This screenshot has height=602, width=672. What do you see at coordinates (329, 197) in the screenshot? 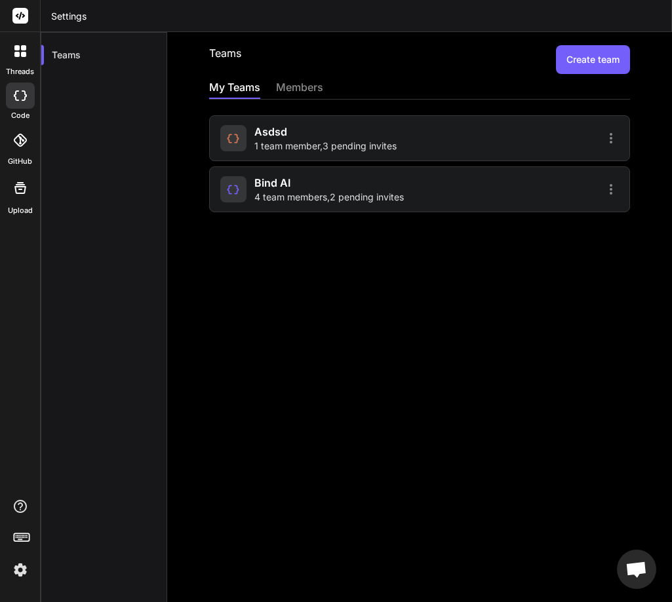
I see `span: 4 team members , 2 pending invites` at bounding box center [329, 197].